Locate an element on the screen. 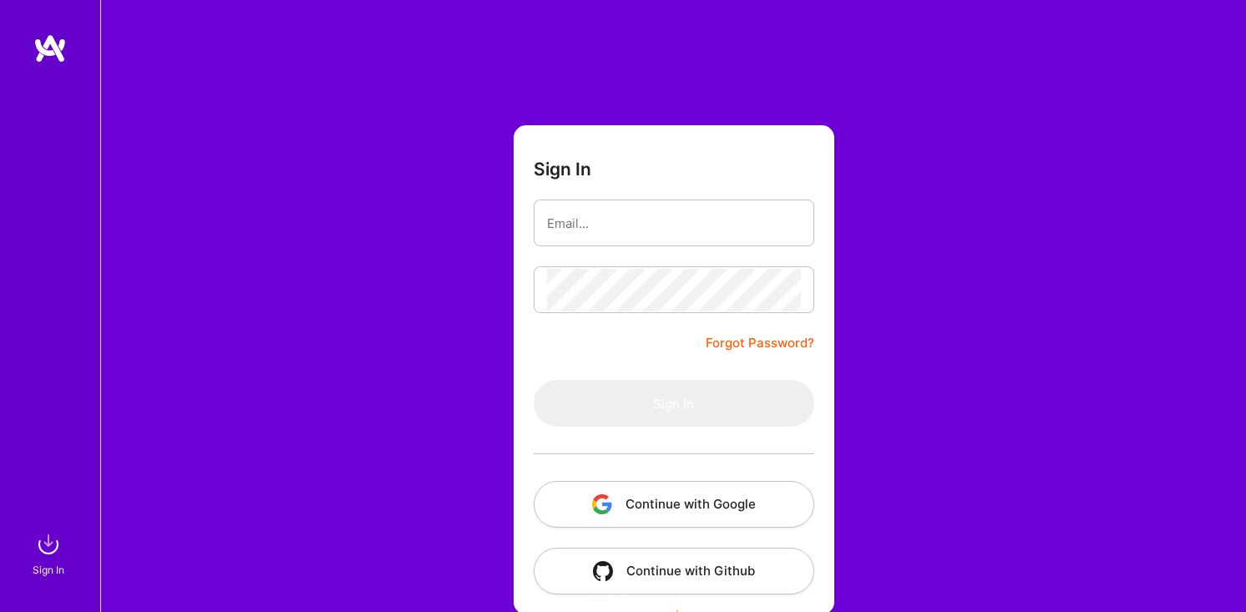 This screenshot has height=612, width=1246. input: Email... is located at coordinates (674, 223).